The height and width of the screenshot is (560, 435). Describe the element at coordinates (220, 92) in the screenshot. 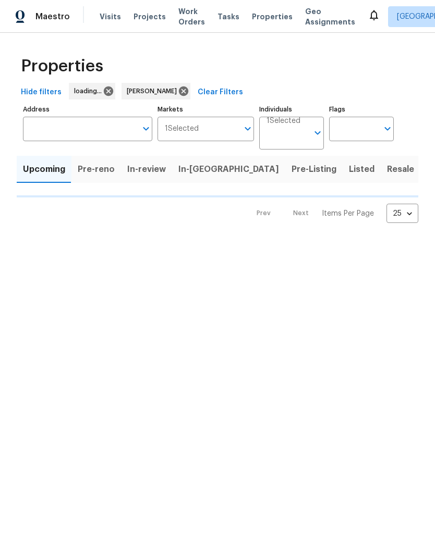

I see `button: Clear Filters` at that location.